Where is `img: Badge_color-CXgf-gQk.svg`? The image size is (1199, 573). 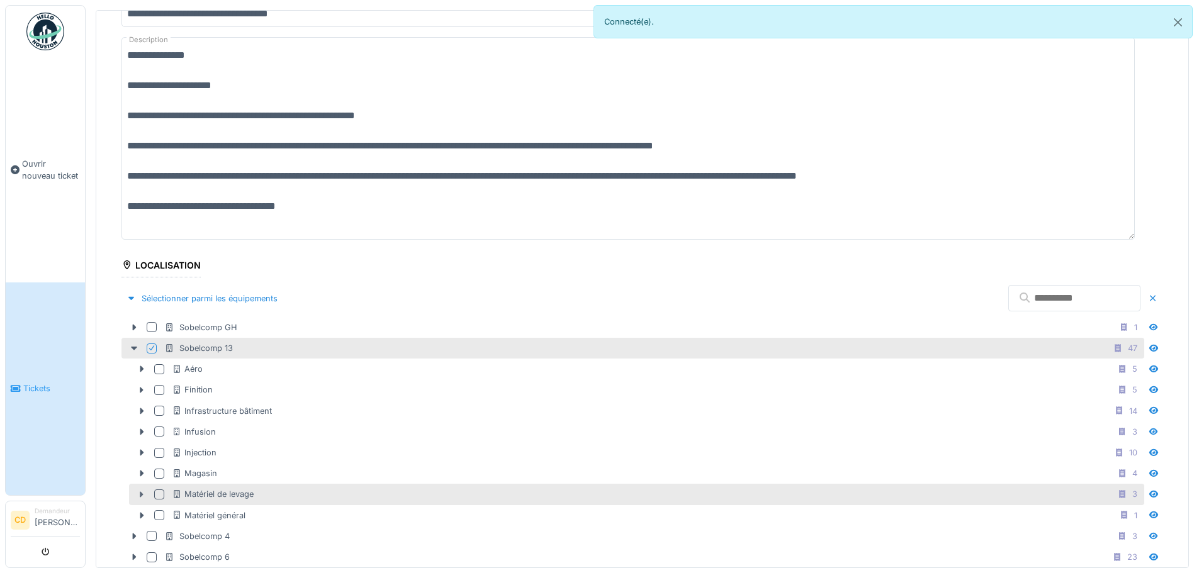
img: Badge_color-CXgf-gQk.svg is located at coordinates (45, 31).